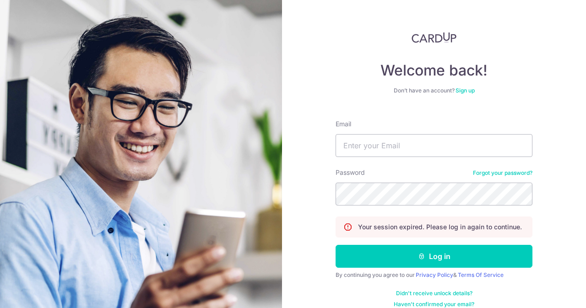  I want to click on img: CardUp Logo, so click(434, 38).